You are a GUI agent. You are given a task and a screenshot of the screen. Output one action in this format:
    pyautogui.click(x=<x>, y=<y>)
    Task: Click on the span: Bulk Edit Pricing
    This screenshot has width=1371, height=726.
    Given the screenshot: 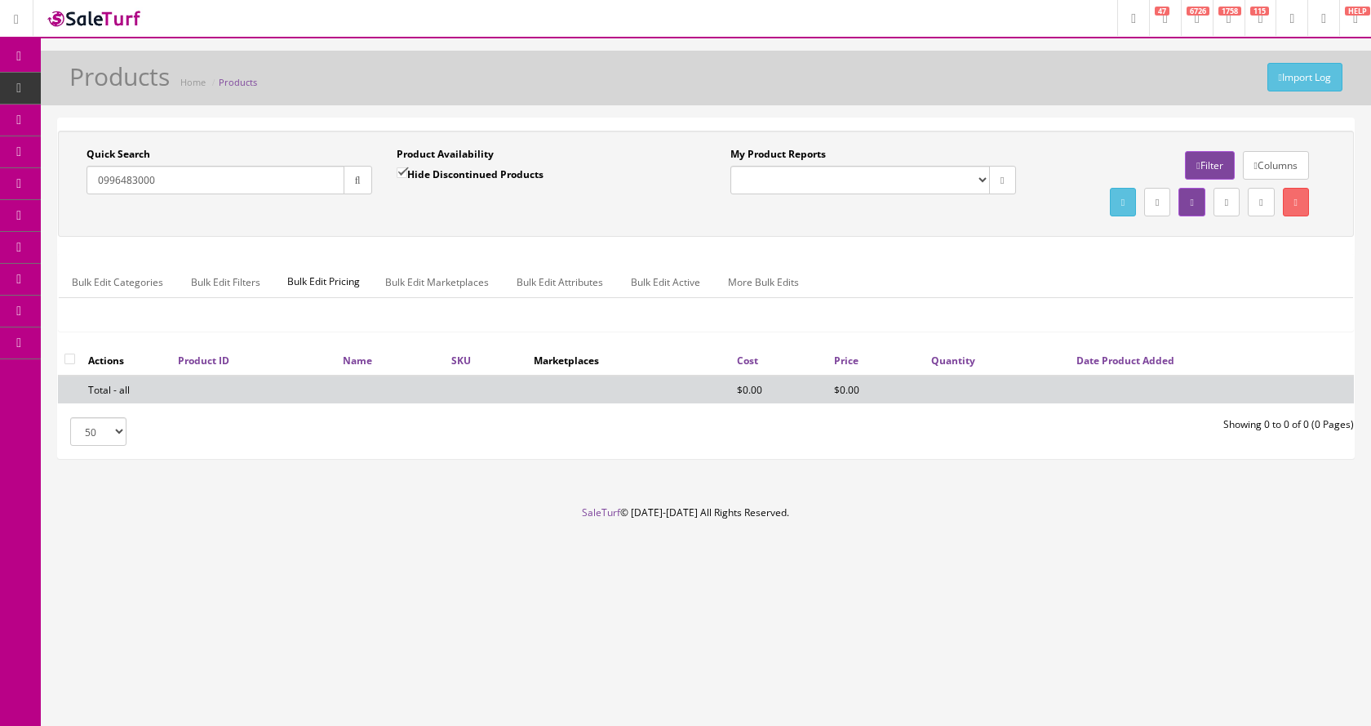 What is the action you would take?
    pyautogui.click(x=323, y=282)
    